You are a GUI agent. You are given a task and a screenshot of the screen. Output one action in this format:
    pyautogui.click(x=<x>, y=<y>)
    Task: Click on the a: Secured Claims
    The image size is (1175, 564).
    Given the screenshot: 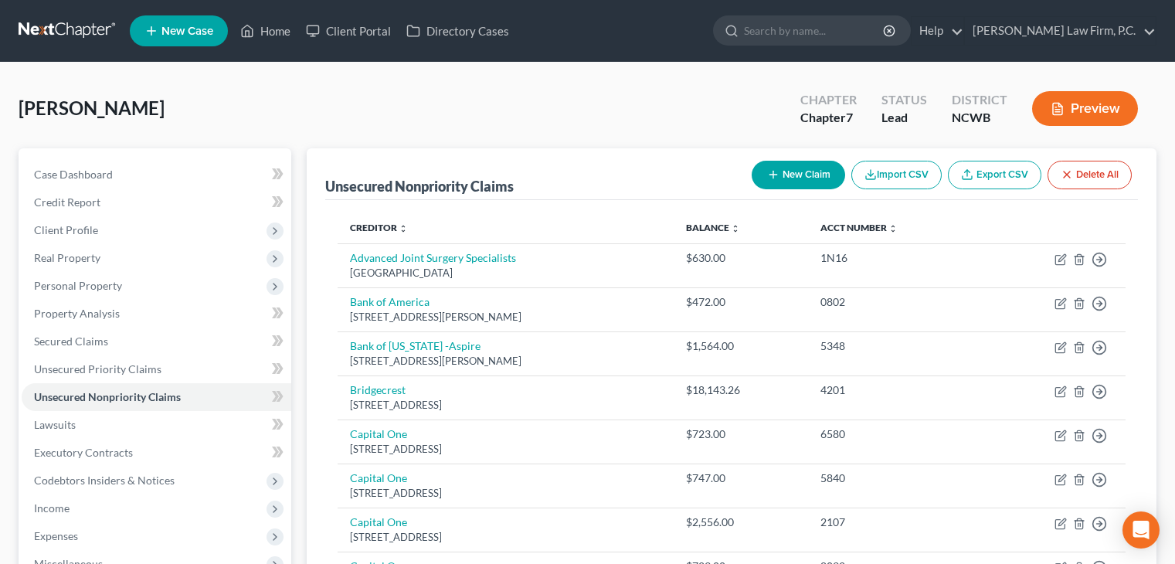 What is the action you would take?
    pyautogui.click(x=156, y=341)
    